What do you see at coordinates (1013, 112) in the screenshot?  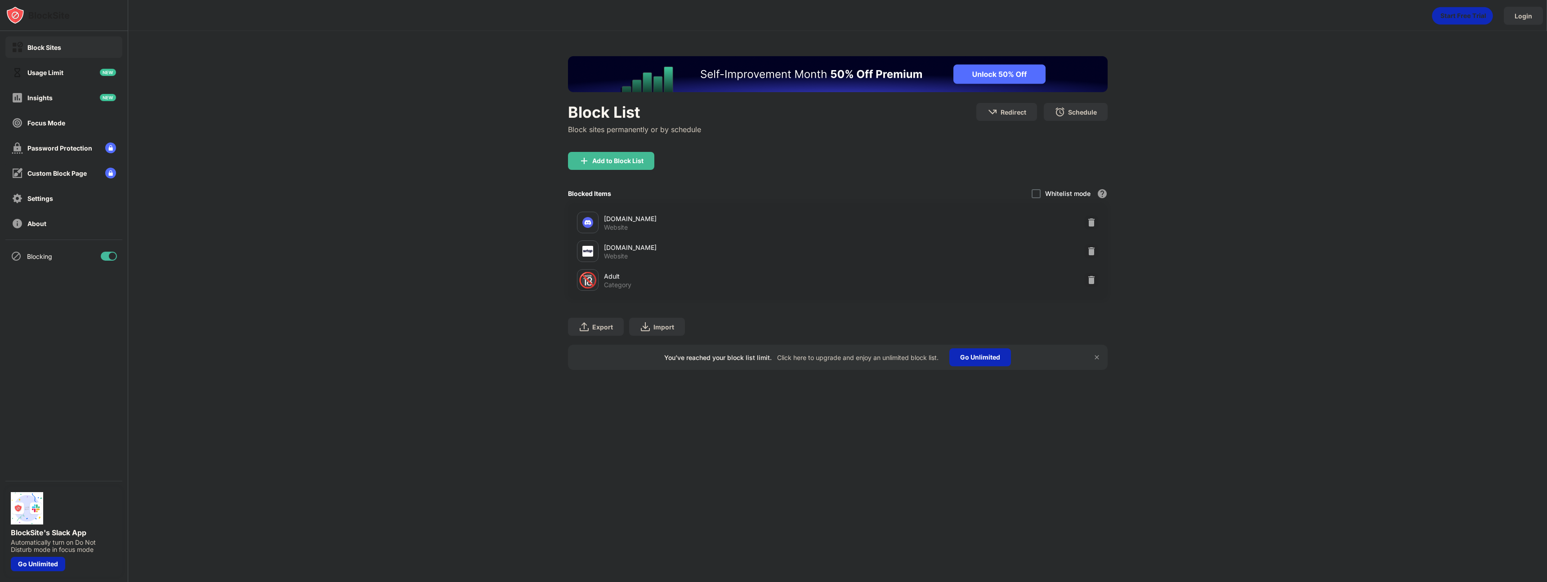 I see `div: Redirect` at bounding box center [1013, 112].